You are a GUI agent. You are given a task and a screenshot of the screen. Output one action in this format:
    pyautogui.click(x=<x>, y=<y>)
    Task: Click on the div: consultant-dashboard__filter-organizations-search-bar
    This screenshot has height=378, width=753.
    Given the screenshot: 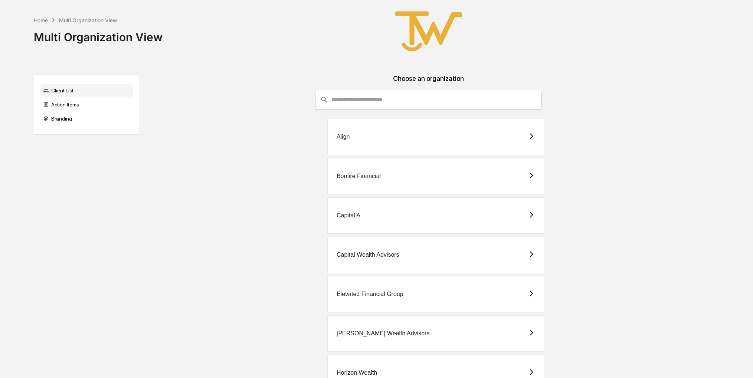 What is the action you would take?
    pyautogui.click(x=428, y=100)
    